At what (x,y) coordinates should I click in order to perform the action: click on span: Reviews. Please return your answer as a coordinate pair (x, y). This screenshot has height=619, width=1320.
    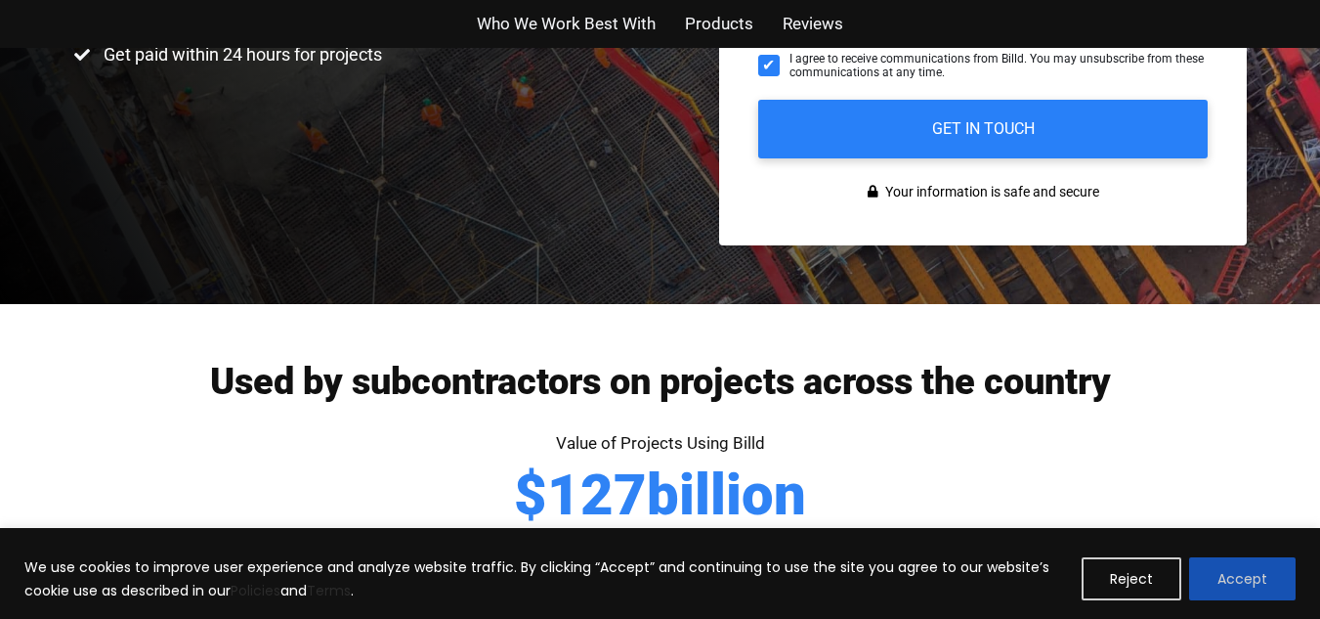
    Looking at the image, I should click on (813, 23).